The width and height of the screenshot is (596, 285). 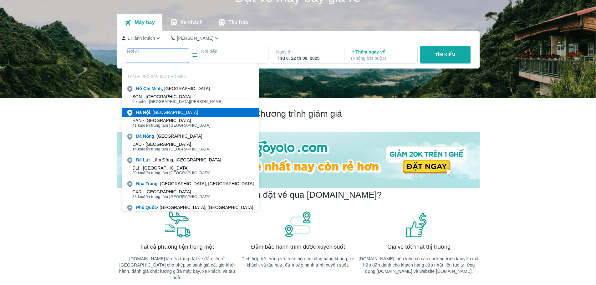 I want to click on b: Nha, so click(x=140, y=184).